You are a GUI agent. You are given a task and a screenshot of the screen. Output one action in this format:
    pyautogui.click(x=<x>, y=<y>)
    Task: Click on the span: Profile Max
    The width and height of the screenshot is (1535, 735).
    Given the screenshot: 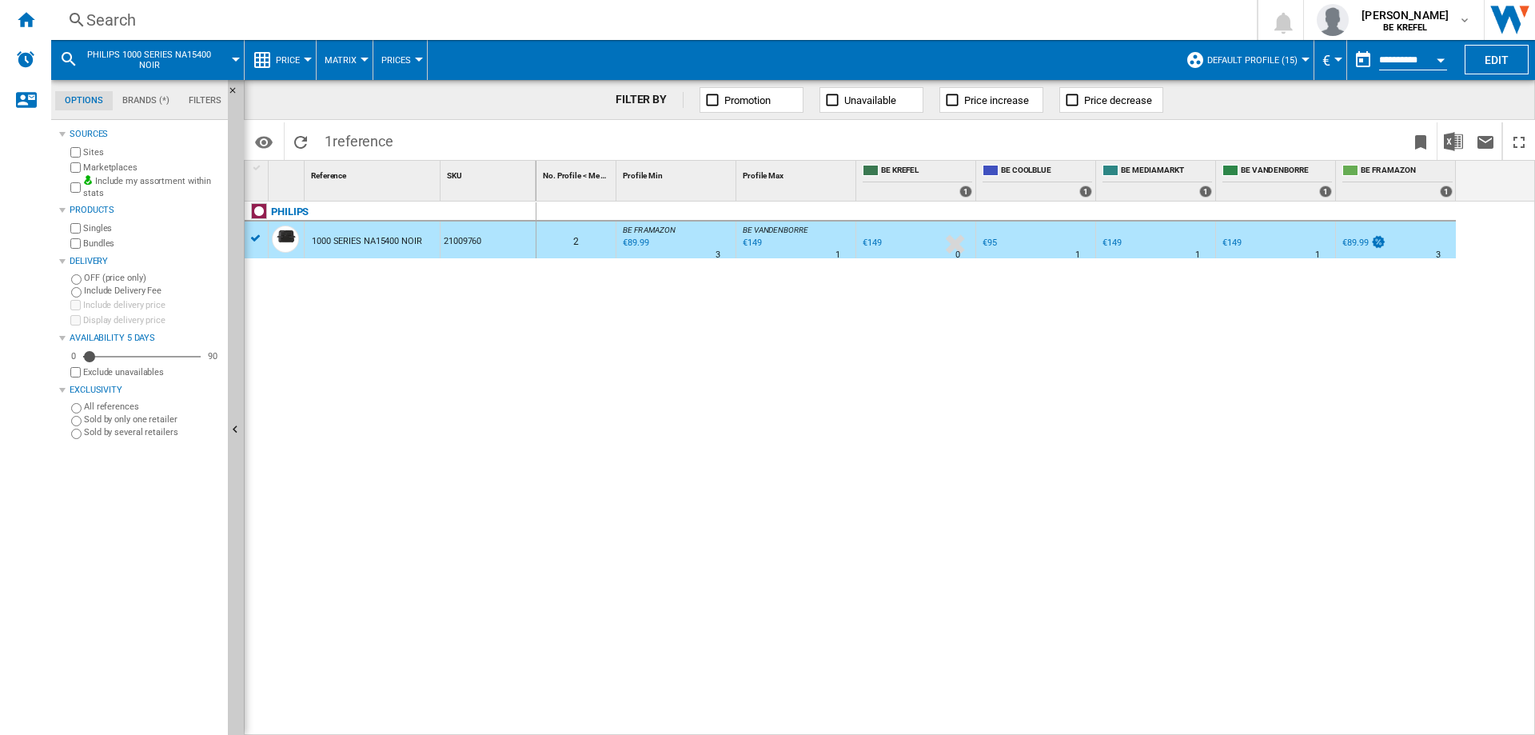 What is the action you would take?
    pyautogui.click(x=763, y=175)
    